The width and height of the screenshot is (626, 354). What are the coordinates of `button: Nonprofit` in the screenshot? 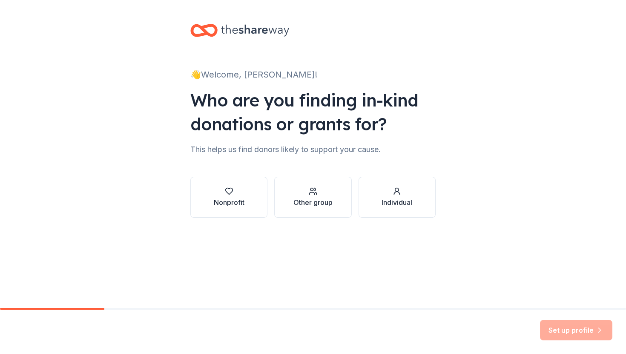 It's located at (229, 197).